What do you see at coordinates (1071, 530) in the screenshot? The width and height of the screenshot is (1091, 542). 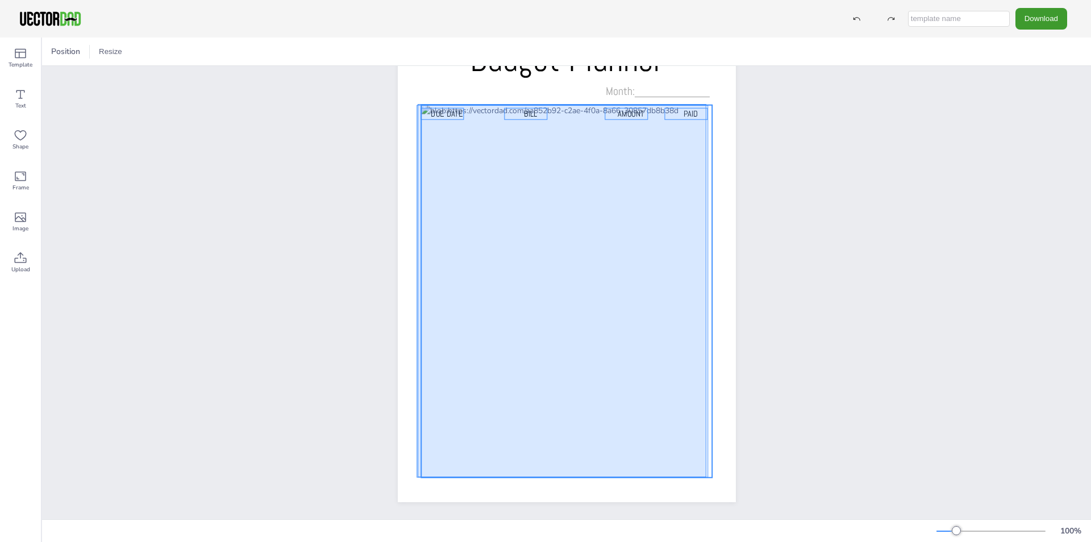 I see `div: 100 %` at bounding box center [1071, 530].